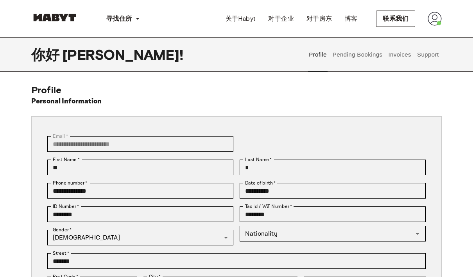 The width and height of the screenshot is (473, 277). Describe the element at coordinates (260, 183) in the screenshot. I see `label: Date of birth` at that location.